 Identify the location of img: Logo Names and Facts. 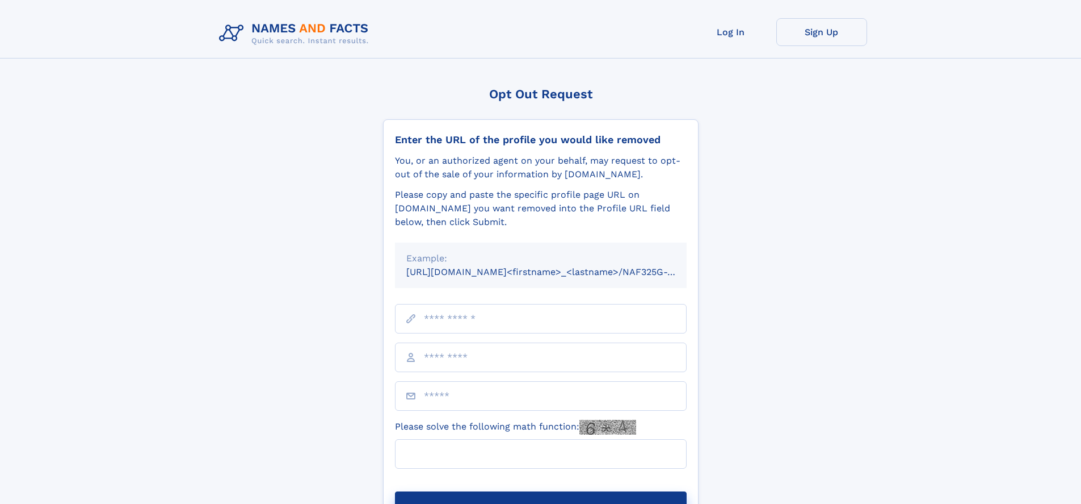
(296, 33).